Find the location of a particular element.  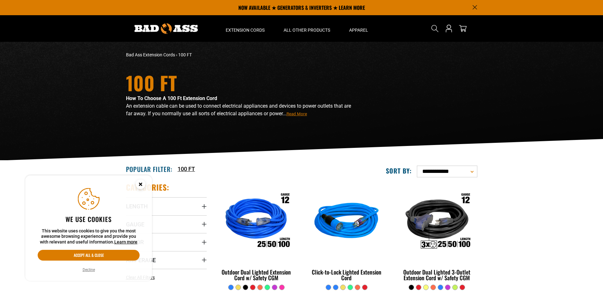

a: blue Click-to-Lock Lighted Extension Cord is located at coordinates (346, 233).